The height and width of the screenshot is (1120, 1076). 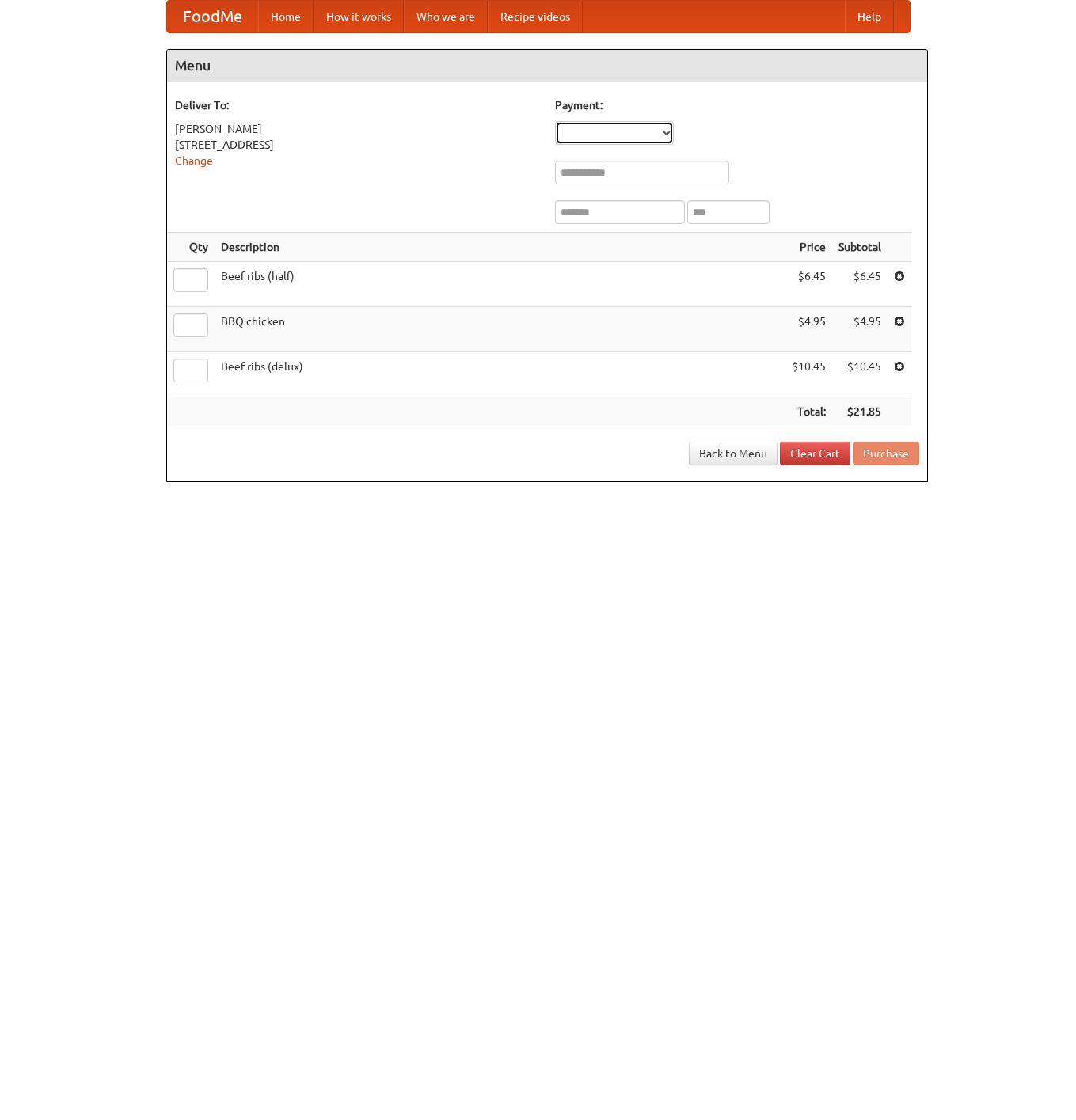 I want to click on th: Description, so click(x=499, y=247).